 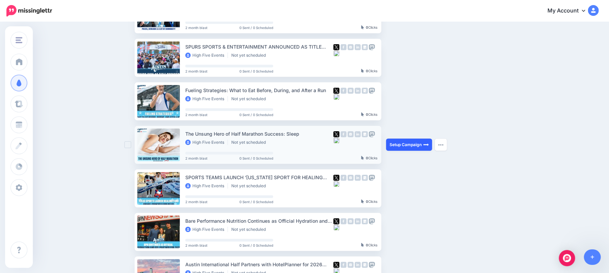 I want to click on div: Bare Performance Nutrition Continues as Official Hydration and Gel Partner for Austin Internation..., so click(x=259, y=221).